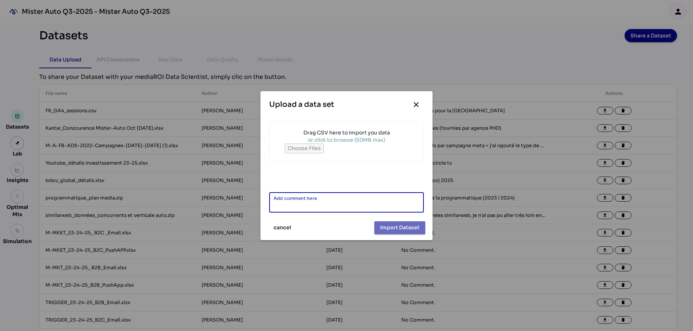  Describe the element at coordinates (347, 133) in the screenshot. I see `div: Drag CSV here to import you data` at that location.